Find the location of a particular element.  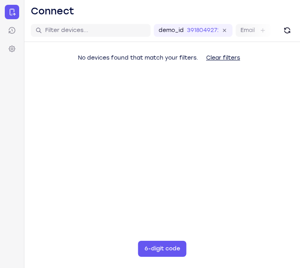

a: Settings is located at coordinates (12, 49).